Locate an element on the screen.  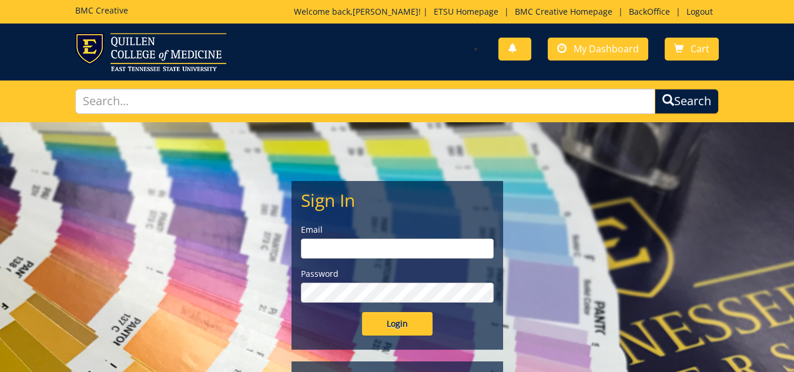
a: BackOffice is located at coordinates (649, 11).